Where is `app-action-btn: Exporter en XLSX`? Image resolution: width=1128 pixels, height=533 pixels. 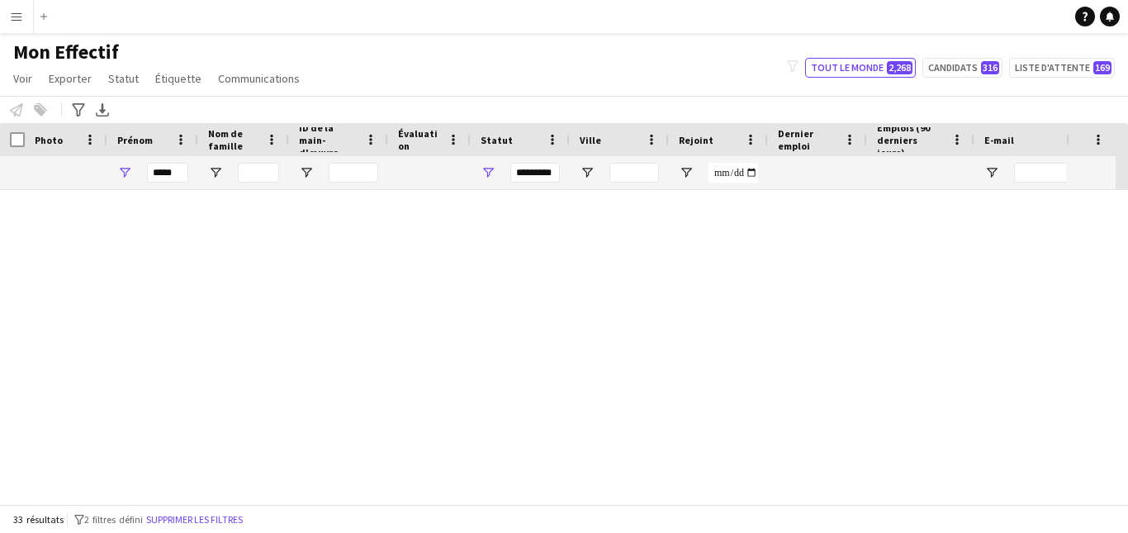
app-action-btn: Exporter en XLSX is located at coordinates (102, 110).